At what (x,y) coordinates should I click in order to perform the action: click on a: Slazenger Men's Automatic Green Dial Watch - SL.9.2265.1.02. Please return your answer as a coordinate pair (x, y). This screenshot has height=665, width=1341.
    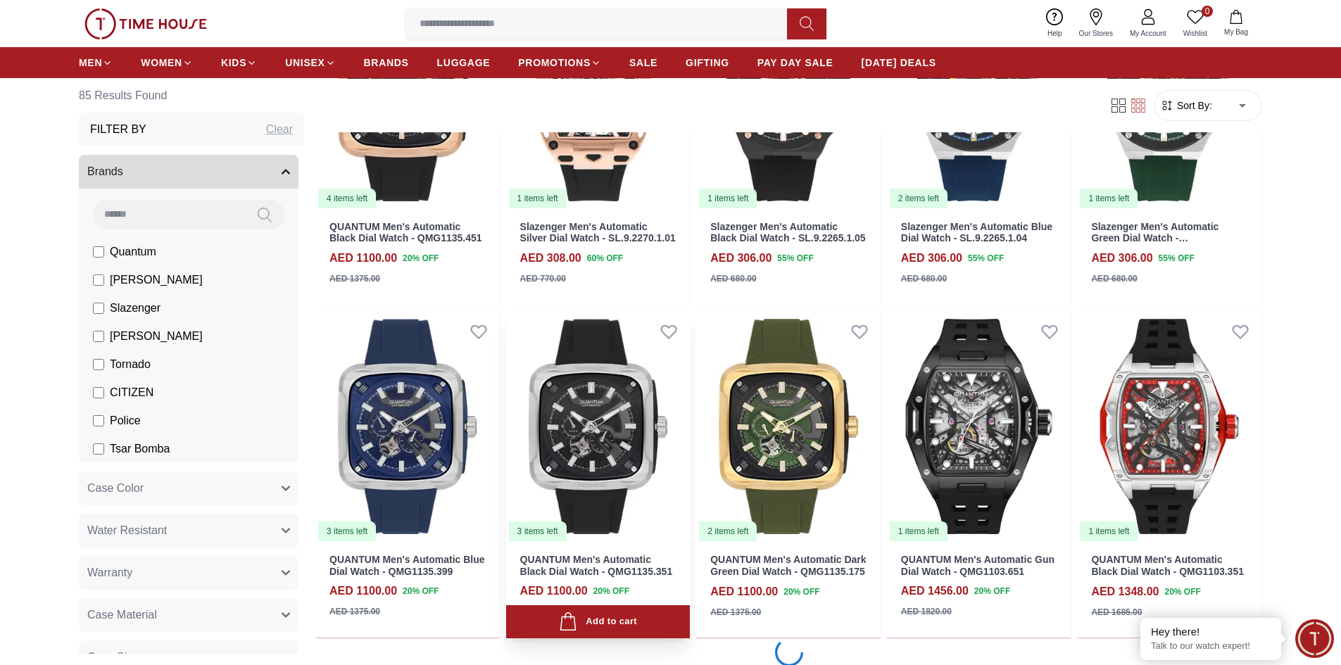
    Looking at the image, I should click on (1154, 239).